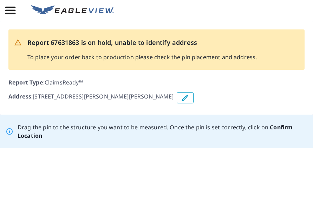  I want to click on p: Report 67631863 is on hold, unable to identify address, so click(142, 43).